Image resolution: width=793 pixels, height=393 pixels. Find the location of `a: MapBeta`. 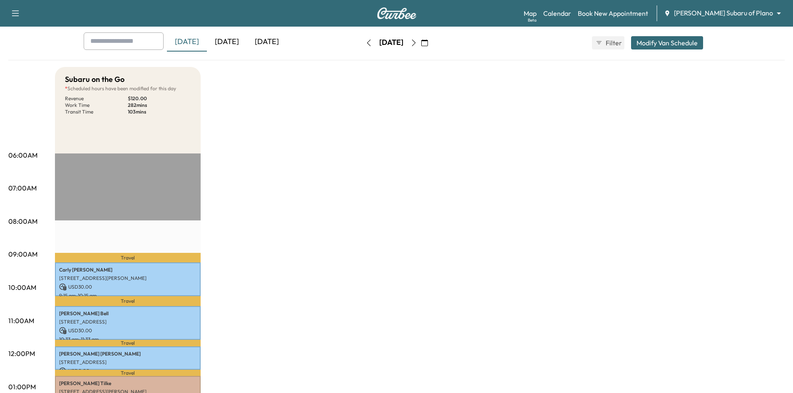

a: MapBeta is located at coordinates (530, 13).